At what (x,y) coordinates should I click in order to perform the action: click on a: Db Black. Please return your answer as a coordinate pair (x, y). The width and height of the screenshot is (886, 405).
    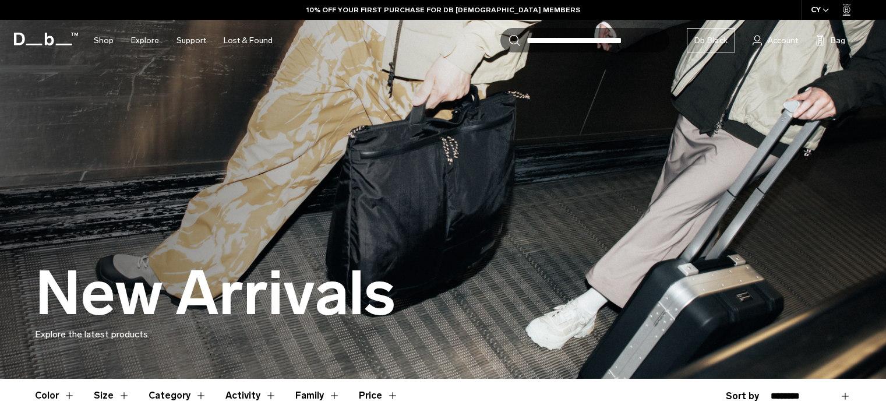
    Looking at the image, I should click on (710, 40).